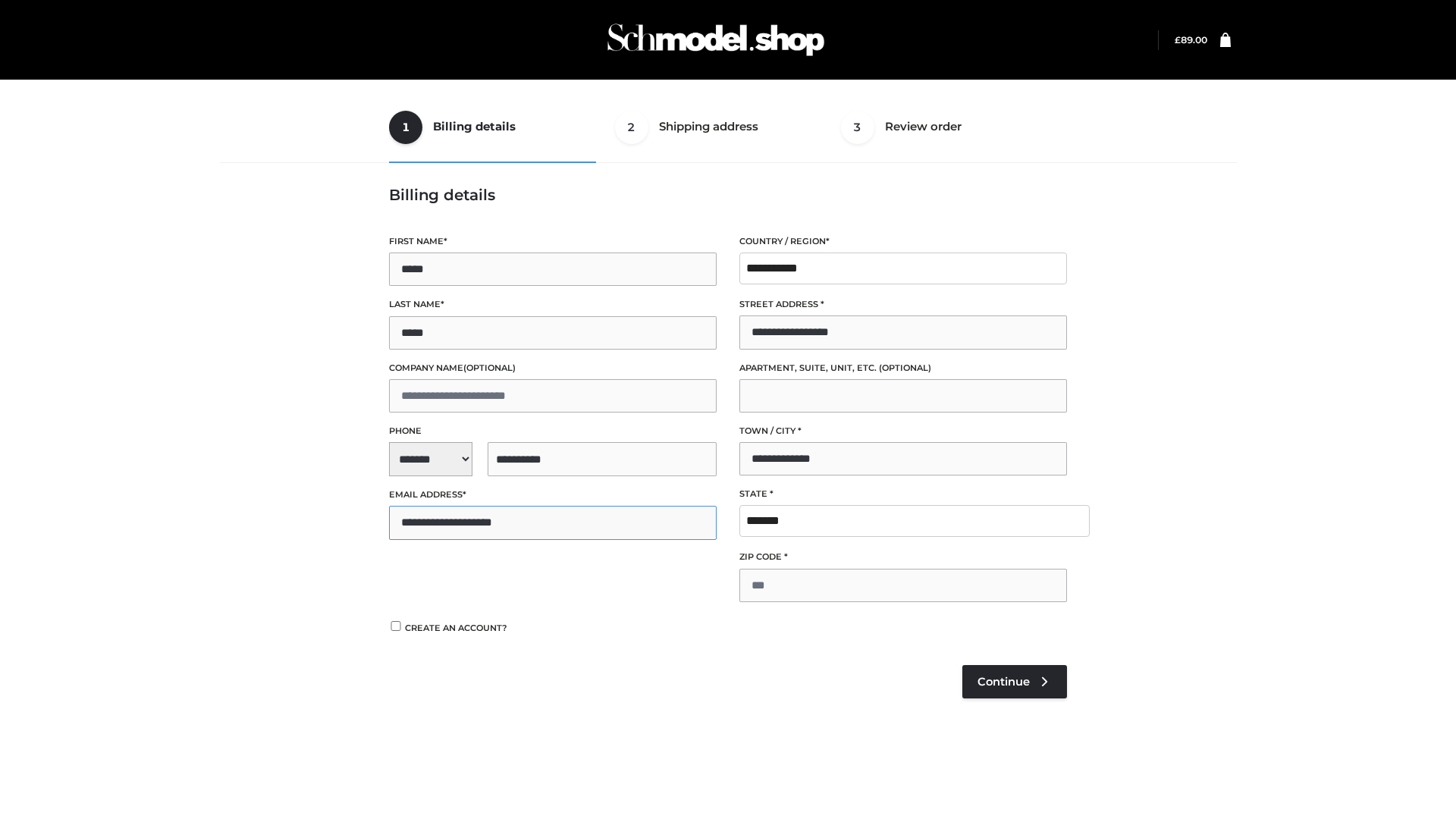  I want to click on input: Create an account?, so click(395, 626).